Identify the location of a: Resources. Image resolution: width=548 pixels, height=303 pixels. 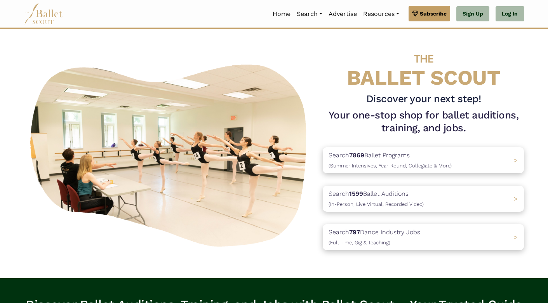
(381, 14).